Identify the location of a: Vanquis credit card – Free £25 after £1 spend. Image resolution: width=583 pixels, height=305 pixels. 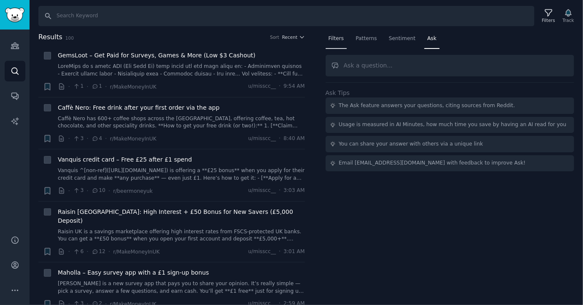
(125, 159).